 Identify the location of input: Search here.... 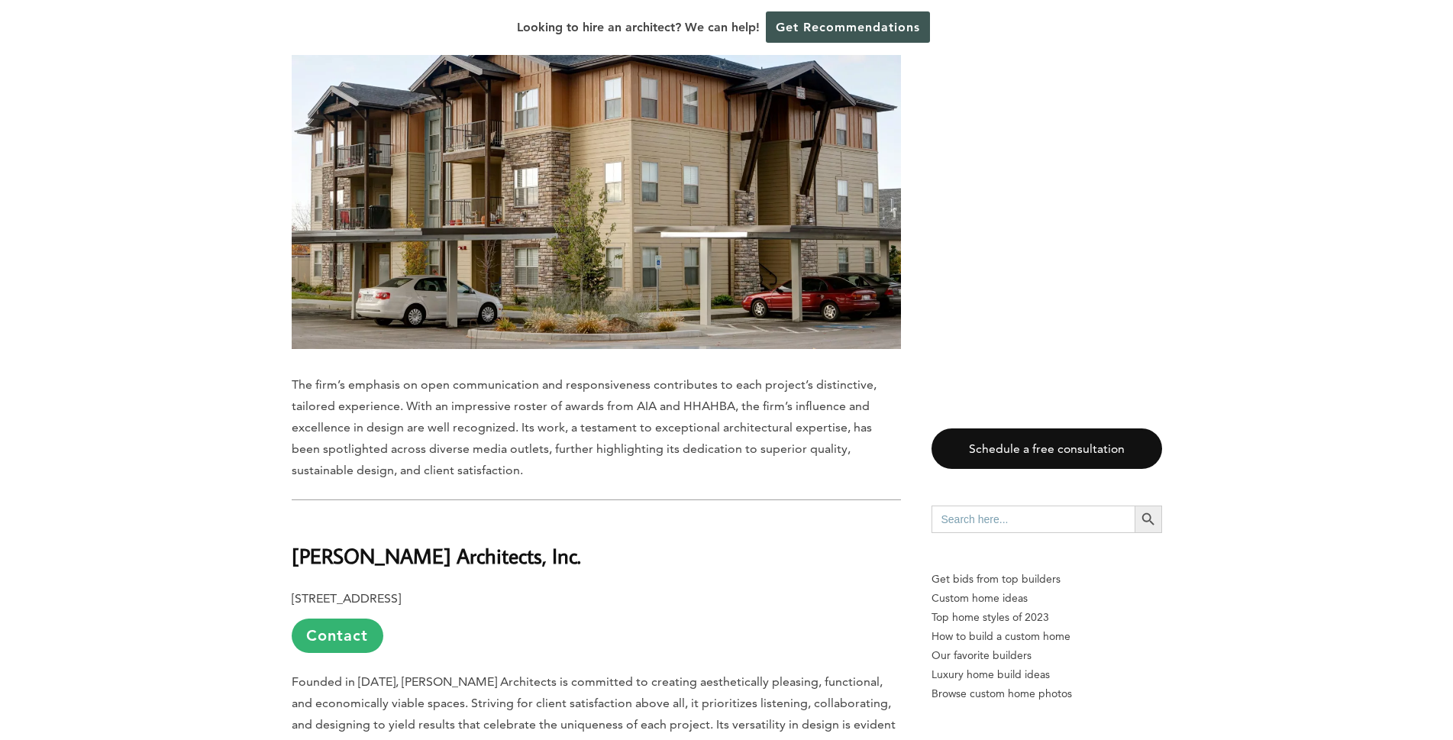
(1033, 519).